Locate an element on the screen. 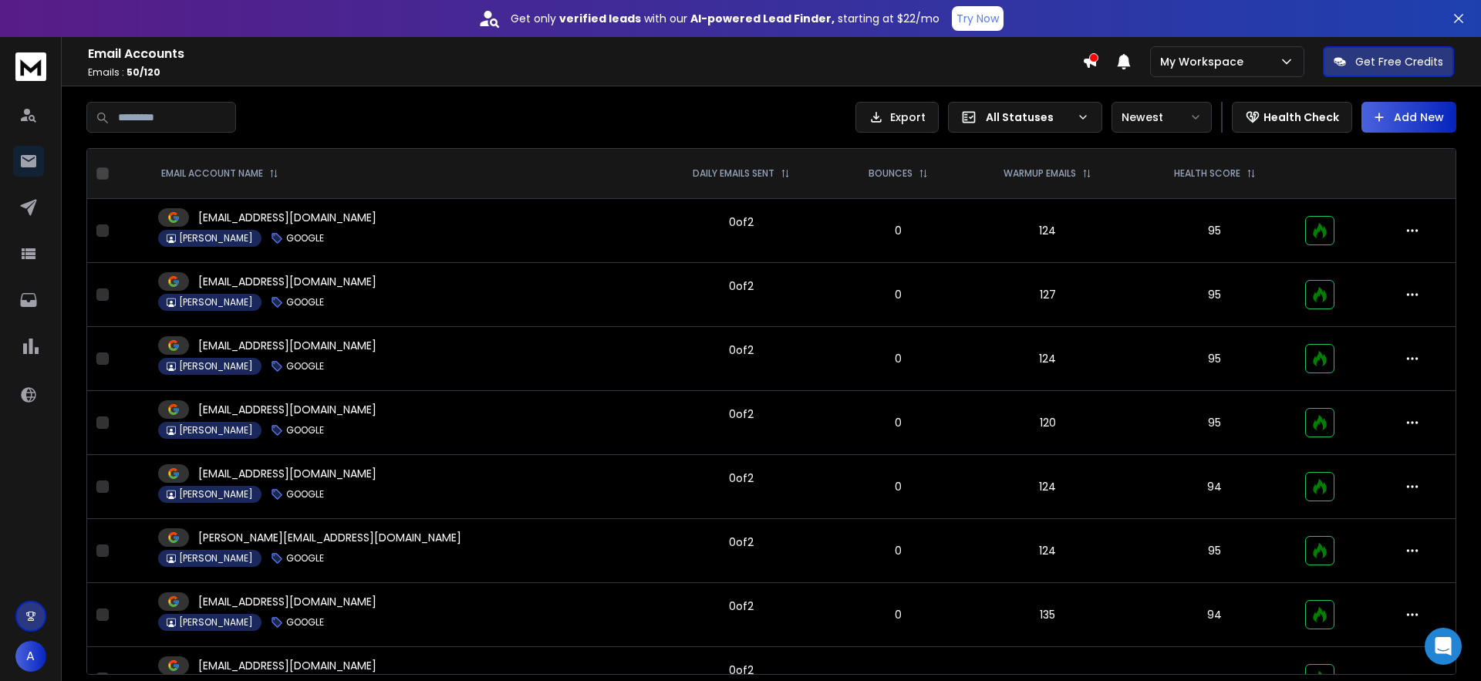 Image resolution: width=1481 pixels, height=681 pixels. button: Newest is located at coordinates (1162, 117).